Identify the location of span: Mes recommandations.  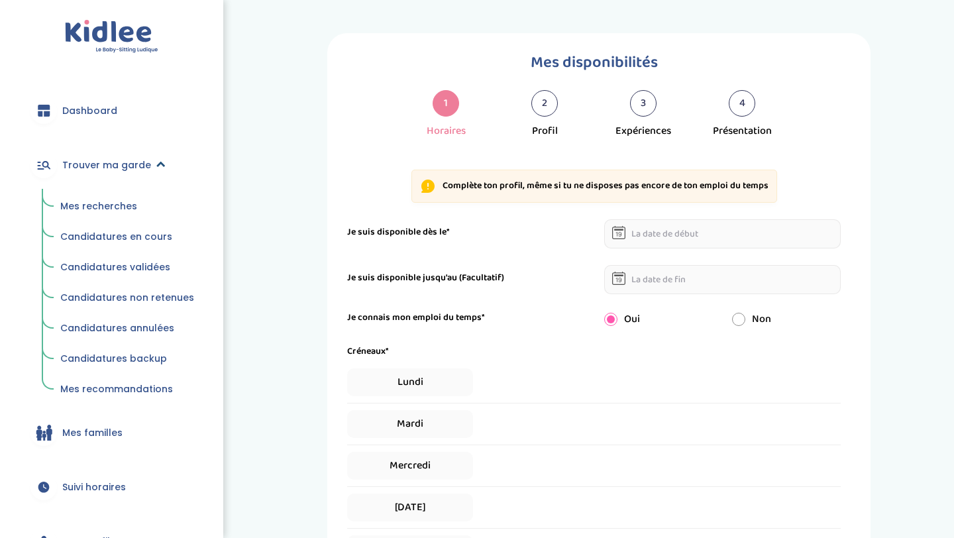
(117, 389).